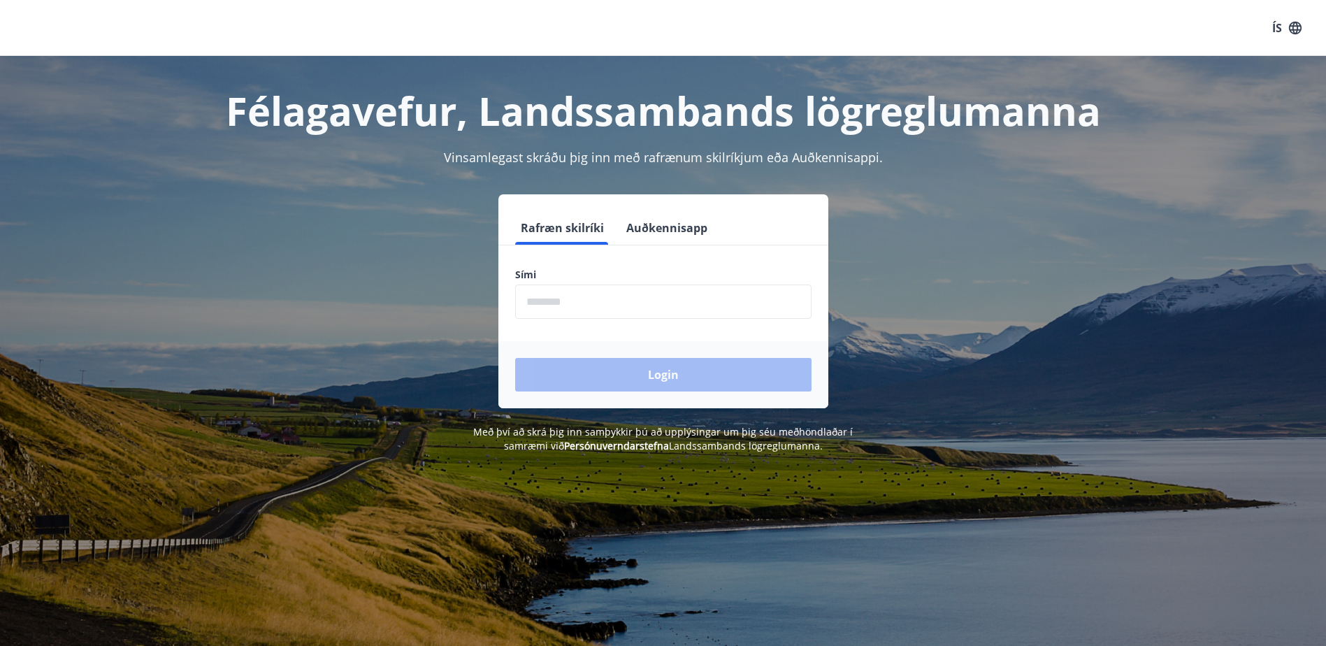 Image resolution: width=1326 pixels, height=646 pixels. What do you see at coordinates (663, 110) in the screenshot?
I see `h1: Félagavefur, Landssambands lögreglumanna` at bounding box center [663, 110].